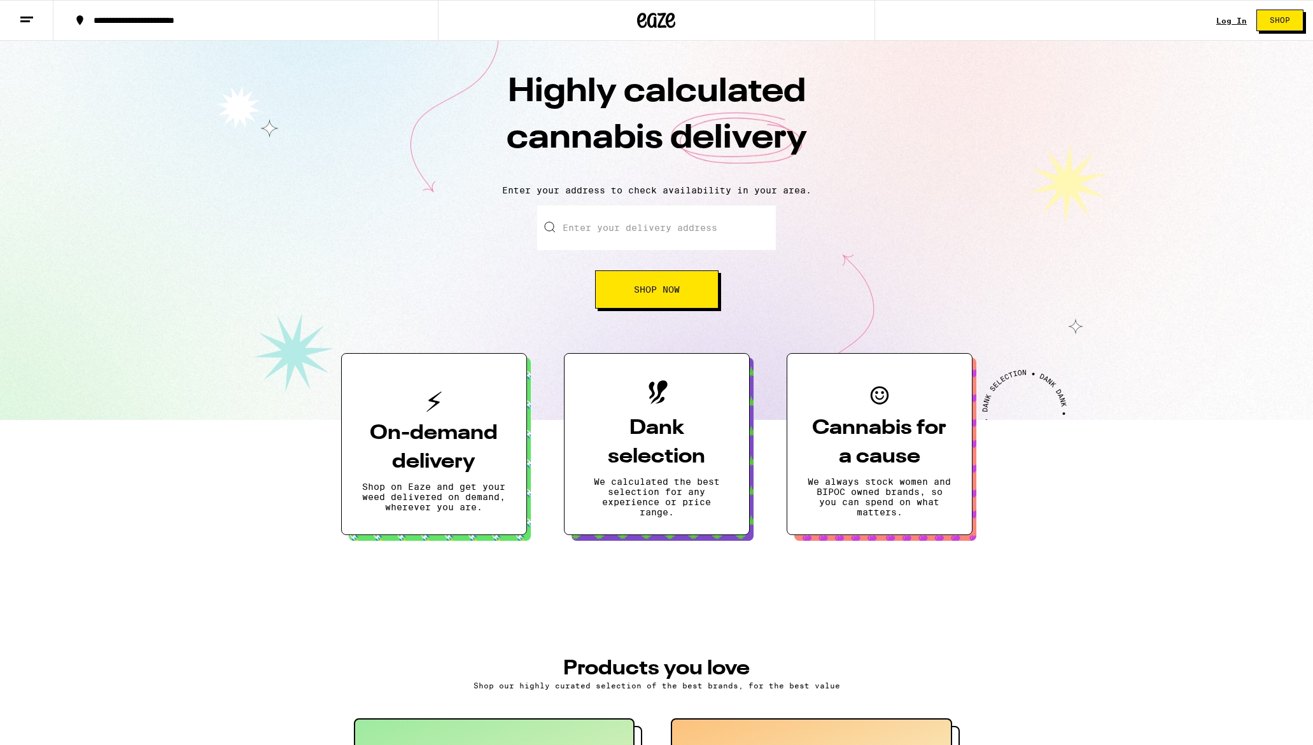 This screenshot has width=1313, height=745. Describe the element at coordinates (434, 448) in the screenshot. I see `h3: On-demand delivery` at that location.